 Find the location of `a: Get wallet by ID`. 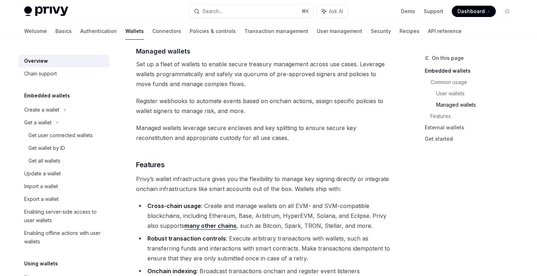

a: Get wallet by ID is located at coordinates (64, 148).